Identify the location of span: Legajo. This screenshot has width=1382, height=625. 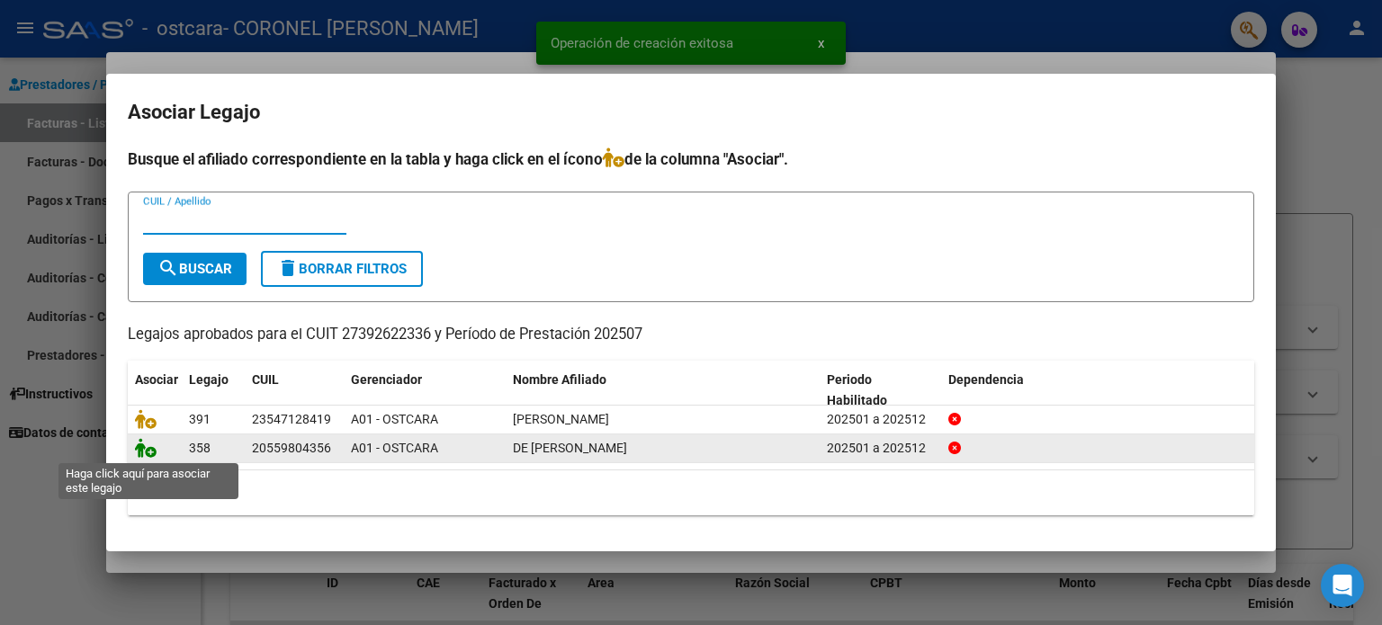
(209, 380).